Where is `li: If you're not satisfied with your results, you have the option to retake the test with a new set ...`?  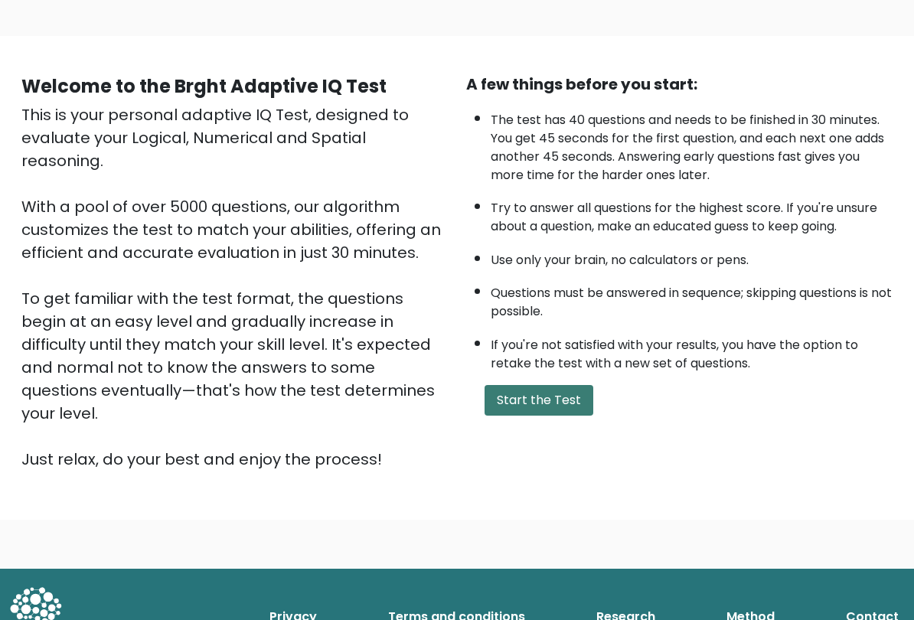
li: If you're not satisfied with your results, you have the option to retake the test with a new set ... is located at coordinates (691, 351).